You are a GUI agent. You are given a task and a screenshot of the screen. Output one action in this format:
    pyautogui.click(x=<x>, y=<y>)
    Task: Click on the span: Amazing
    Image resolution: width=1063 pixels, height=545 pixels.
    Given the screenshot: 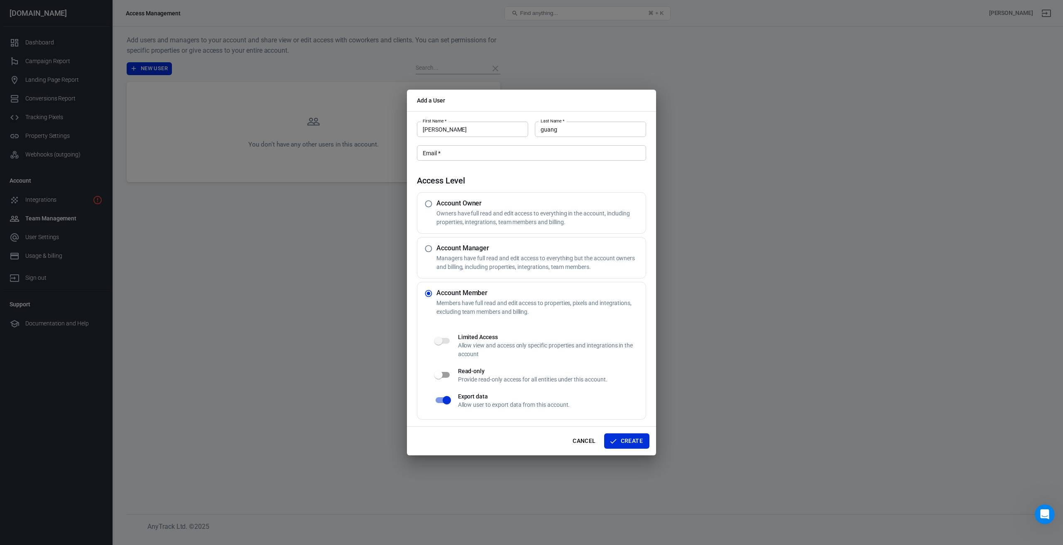 What is the action you would take?
    pyautogui.click(x=104, y=247)
    